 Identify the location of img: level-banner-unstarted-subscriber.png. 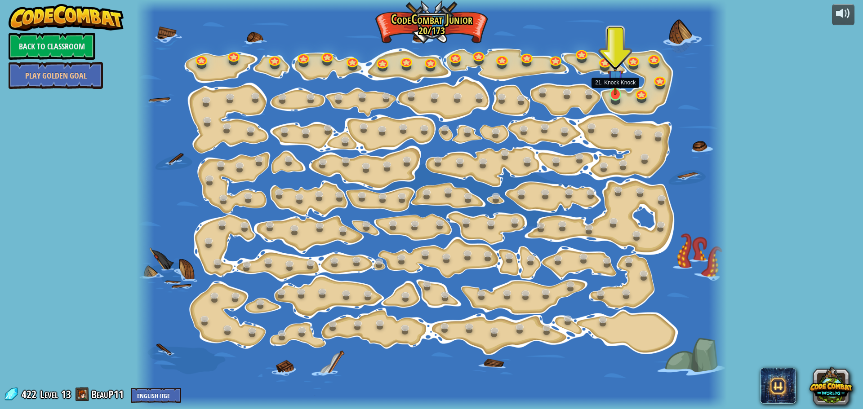
(615, 77).